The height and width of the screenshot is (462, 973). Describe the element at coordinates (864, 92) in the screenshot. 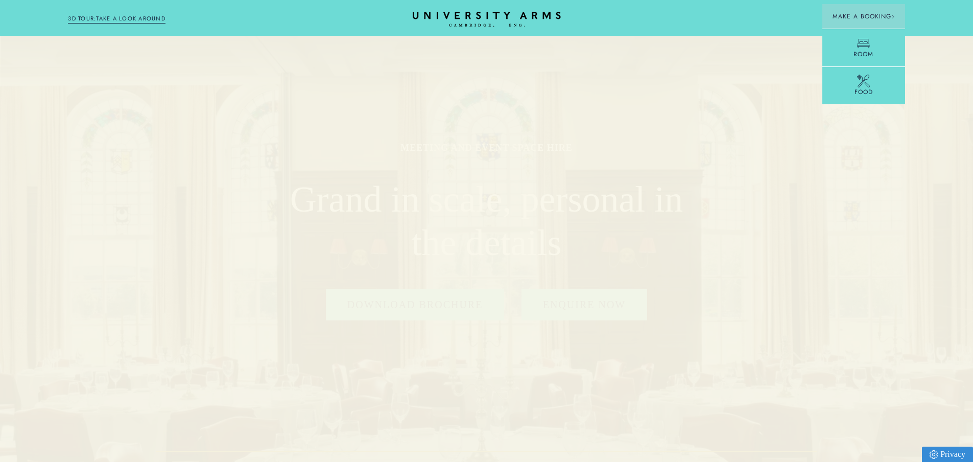

I see `span: Food` at that location.